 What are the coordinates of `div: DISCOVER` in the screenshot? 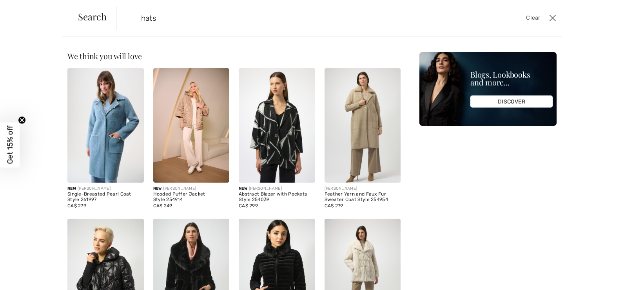 It's located at (511, 101).